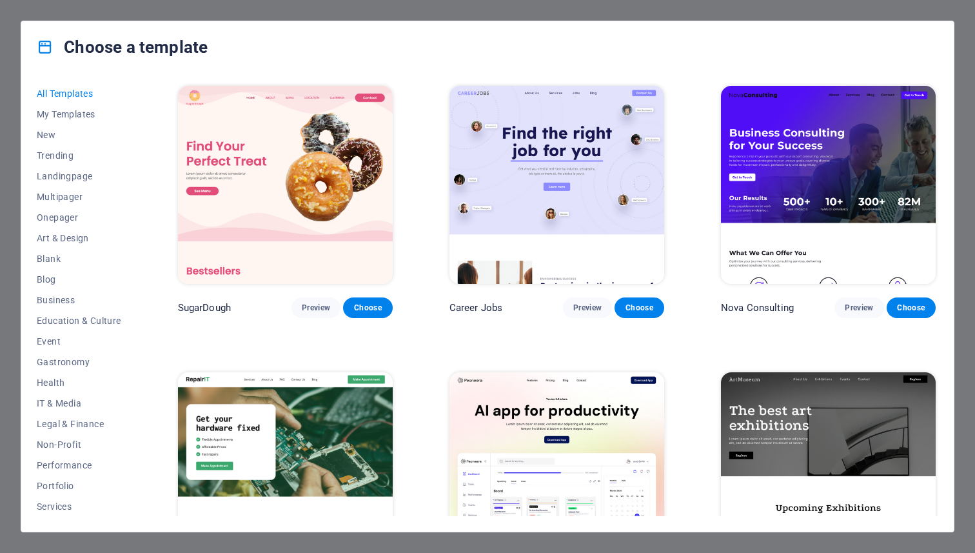 This screenshot has width=975, height=553. I want to click on span: Multipager, so click(79, 197).